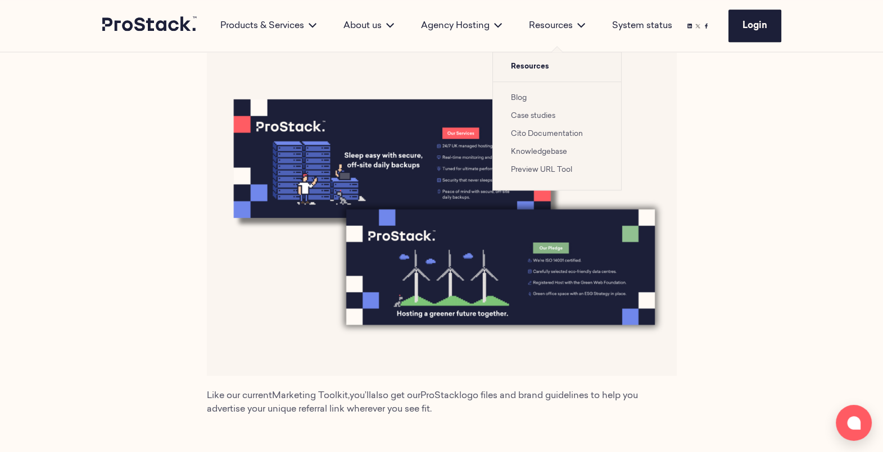  I want to click on a: Prostack logo, so click(150, 26).